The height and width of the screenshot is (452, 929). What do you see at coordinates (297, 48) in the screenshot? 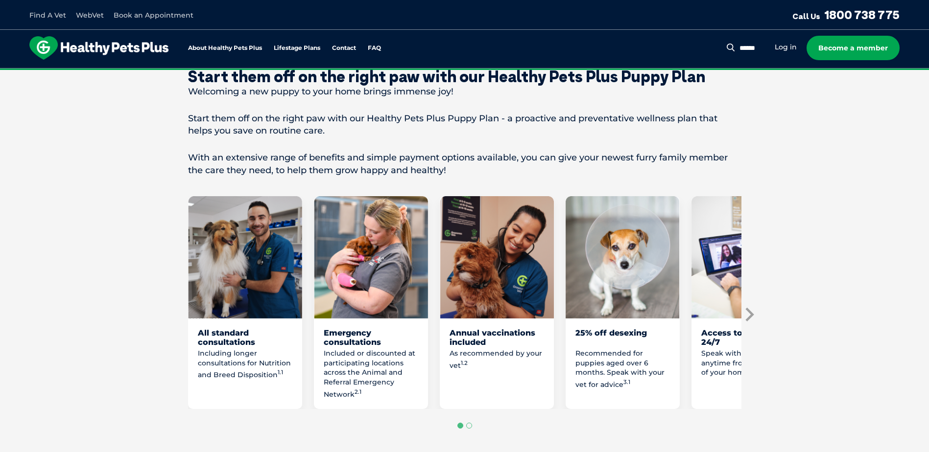
I see `a: Lifestage Plans` at bounding box center [297, 48].